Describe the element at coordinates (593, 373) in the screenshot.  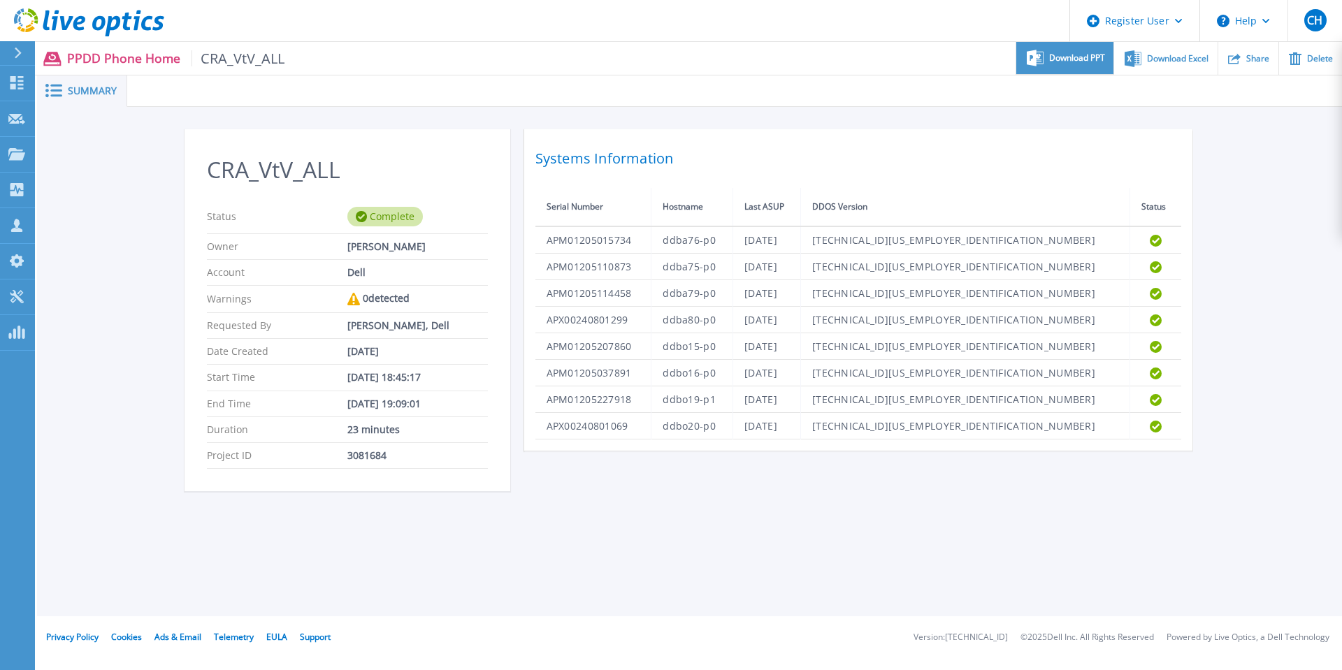
I see `td: APM01205037891` at that location.